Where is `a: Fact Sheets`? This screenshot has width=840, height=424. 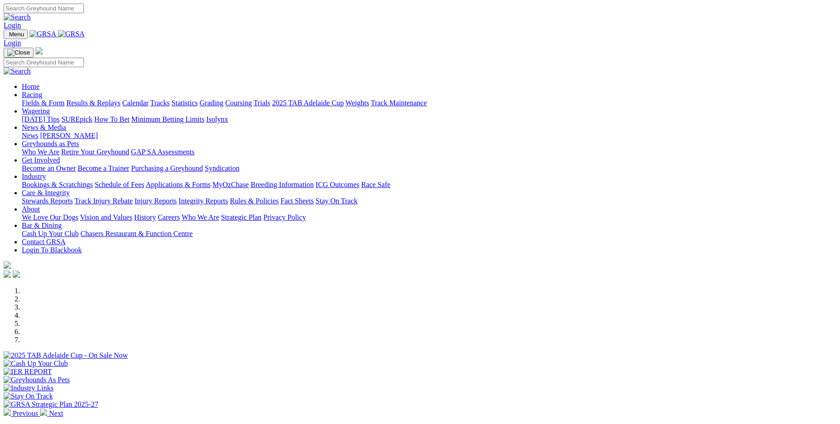
a: Fact Sheets is located at coordinates (297, 201).